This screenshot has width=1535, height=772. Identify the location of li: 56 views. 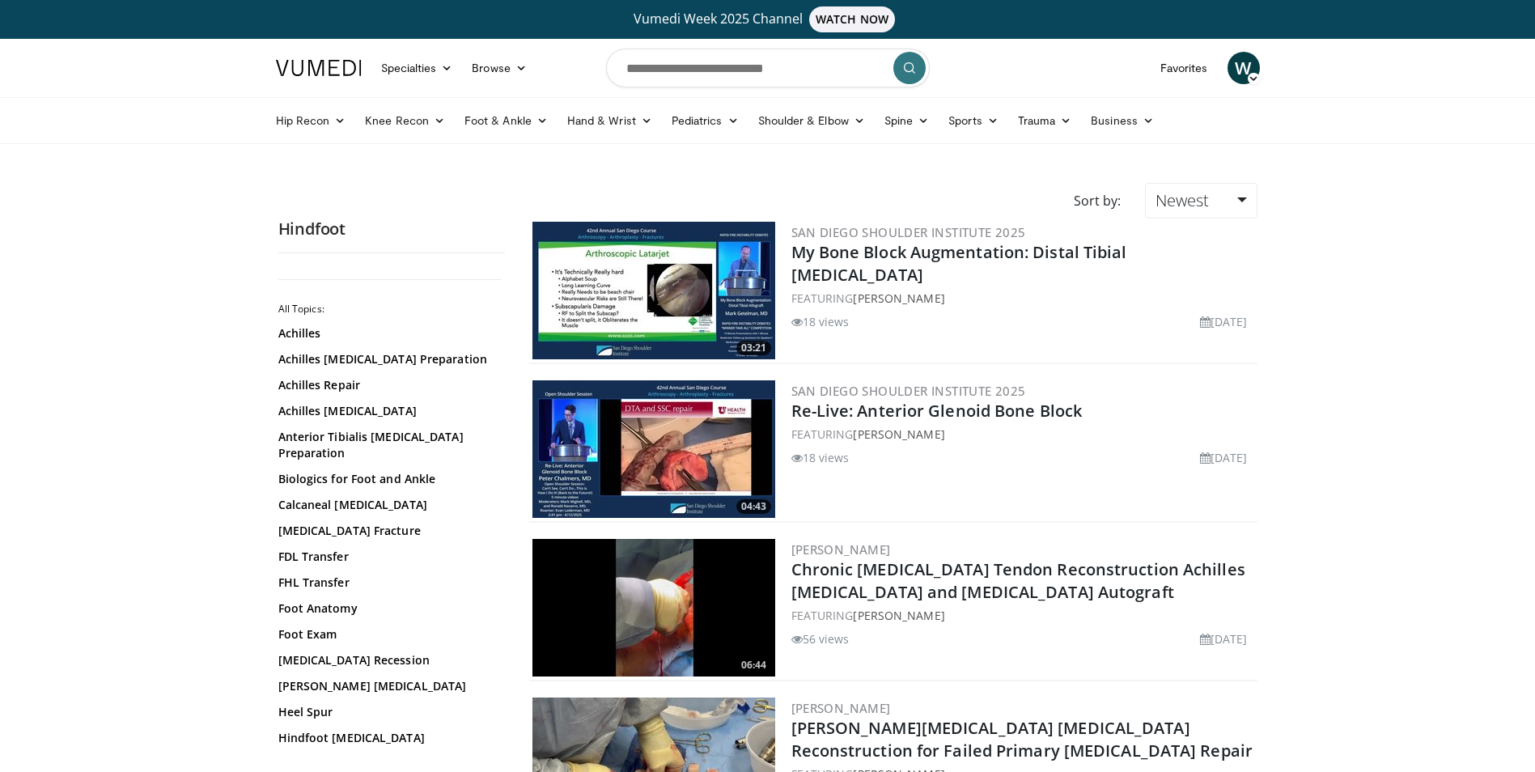
(821, 639).